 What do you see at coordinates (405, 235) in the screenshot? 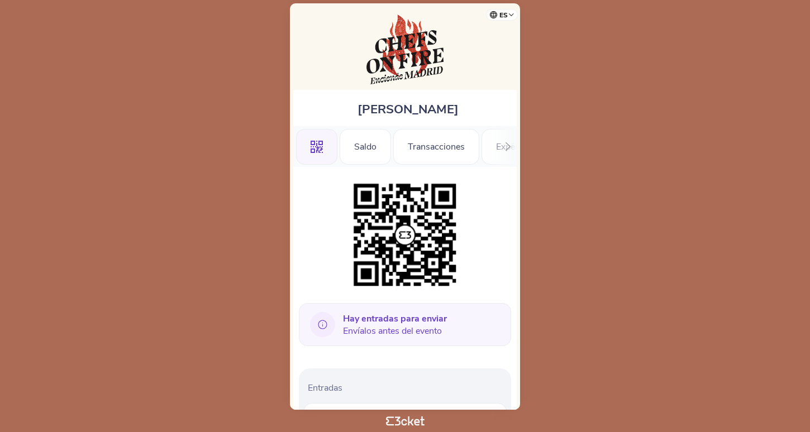
I see `img: 8d9754341cec4c2eba3255de253215fb.png` at bounding box center [405, 235].